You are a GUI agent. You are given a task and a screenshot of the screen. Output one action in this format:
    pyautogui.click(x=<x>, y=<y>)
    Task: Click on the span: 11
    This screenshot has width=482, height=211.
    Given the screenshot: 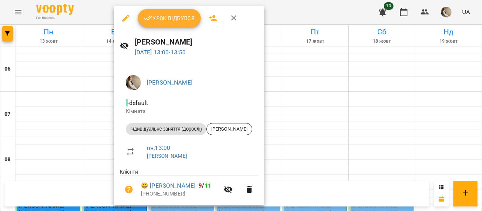 What is the action you would take?
    pyautogui.click(x=208, y=185)
    